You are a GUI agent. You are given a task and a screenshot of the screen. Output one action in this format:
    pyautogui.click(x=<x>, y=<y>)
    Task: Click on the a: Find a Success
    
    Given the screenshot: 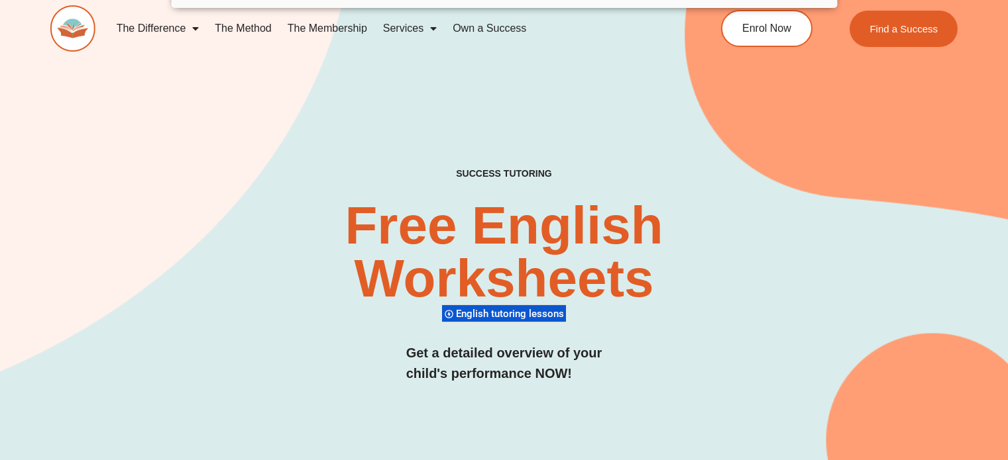 What is the action you would take?
    pyautogui.click(x=903, y=28)
    